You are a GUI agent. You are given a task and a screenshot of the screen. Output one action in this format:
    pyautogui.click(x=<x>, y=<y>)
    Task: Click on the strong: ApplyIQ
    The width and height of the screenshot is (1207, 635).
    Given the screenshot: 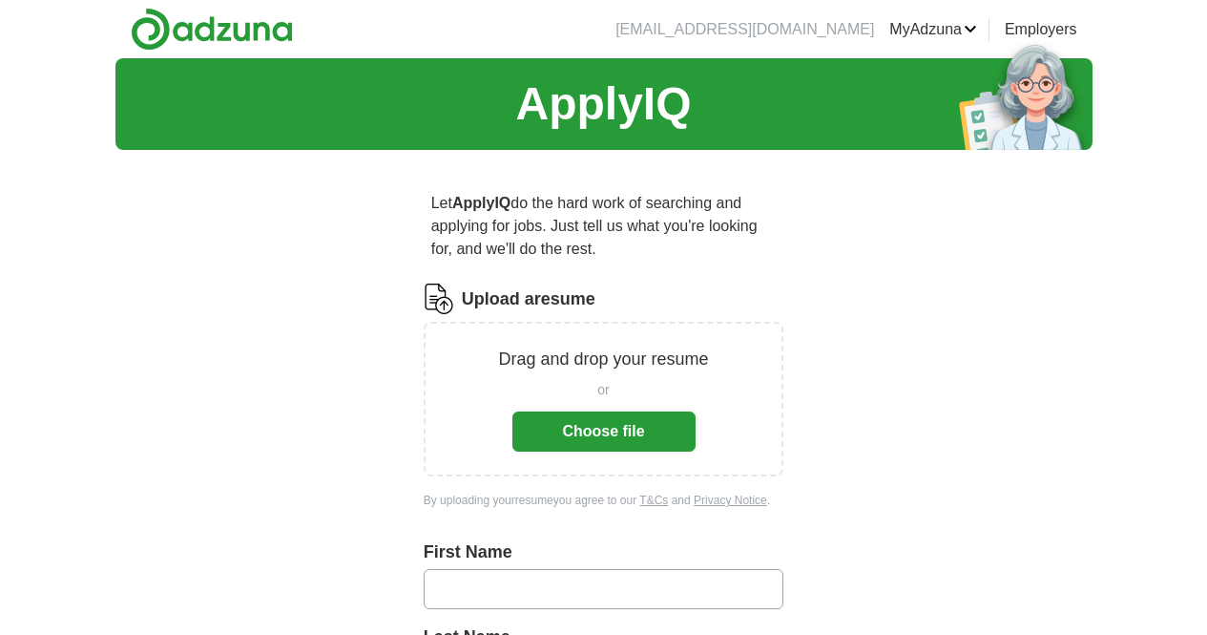 What is the action you would take?
    pyautogui.click(x=481, y=202)
    